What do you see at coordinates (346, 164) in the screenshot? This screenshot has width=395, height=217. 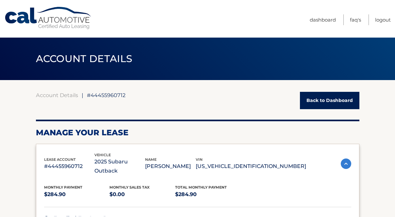 I see `img: accordion-active.svg` at bounding box center [346, 164].